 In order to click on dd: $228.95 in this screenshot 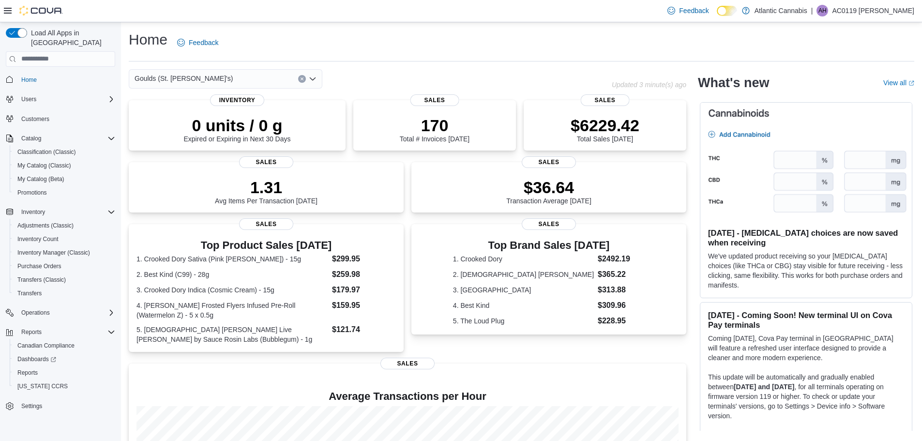, I will do `click(621, 321)`.